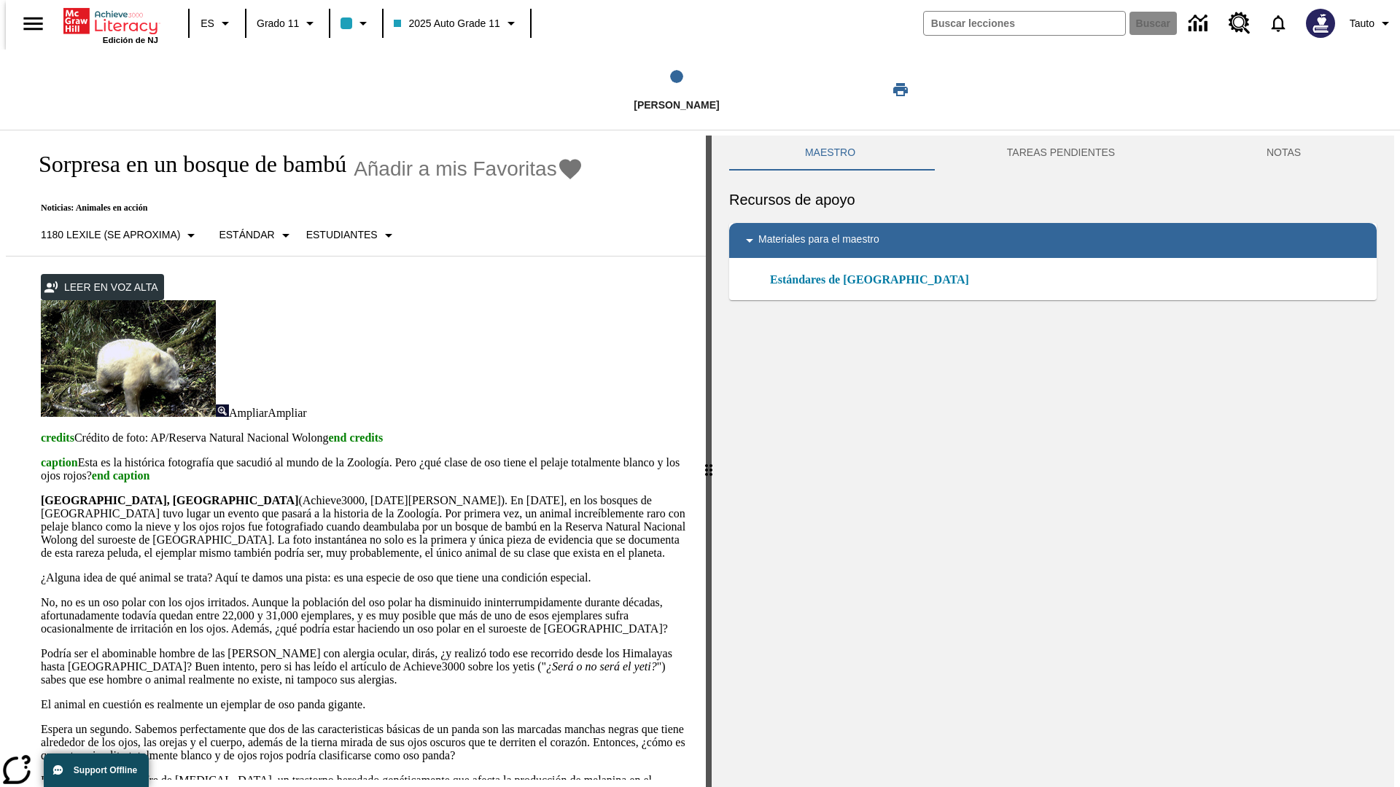  Describe the element at coordinates (287, 23) in the screenshot. I see `button: Grado: Grado 11, Elige un grado` at that location.